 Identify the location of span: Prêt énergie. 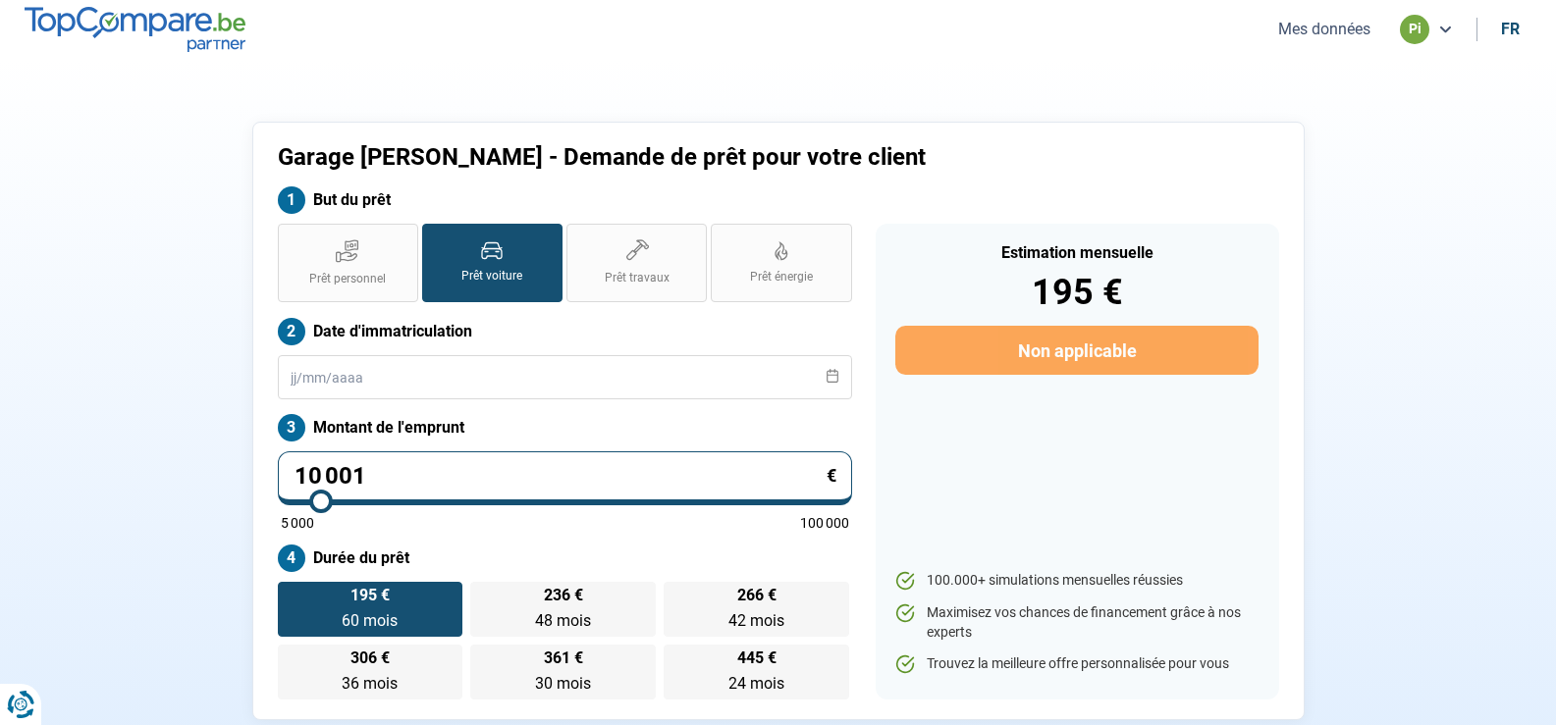
(781, 277).